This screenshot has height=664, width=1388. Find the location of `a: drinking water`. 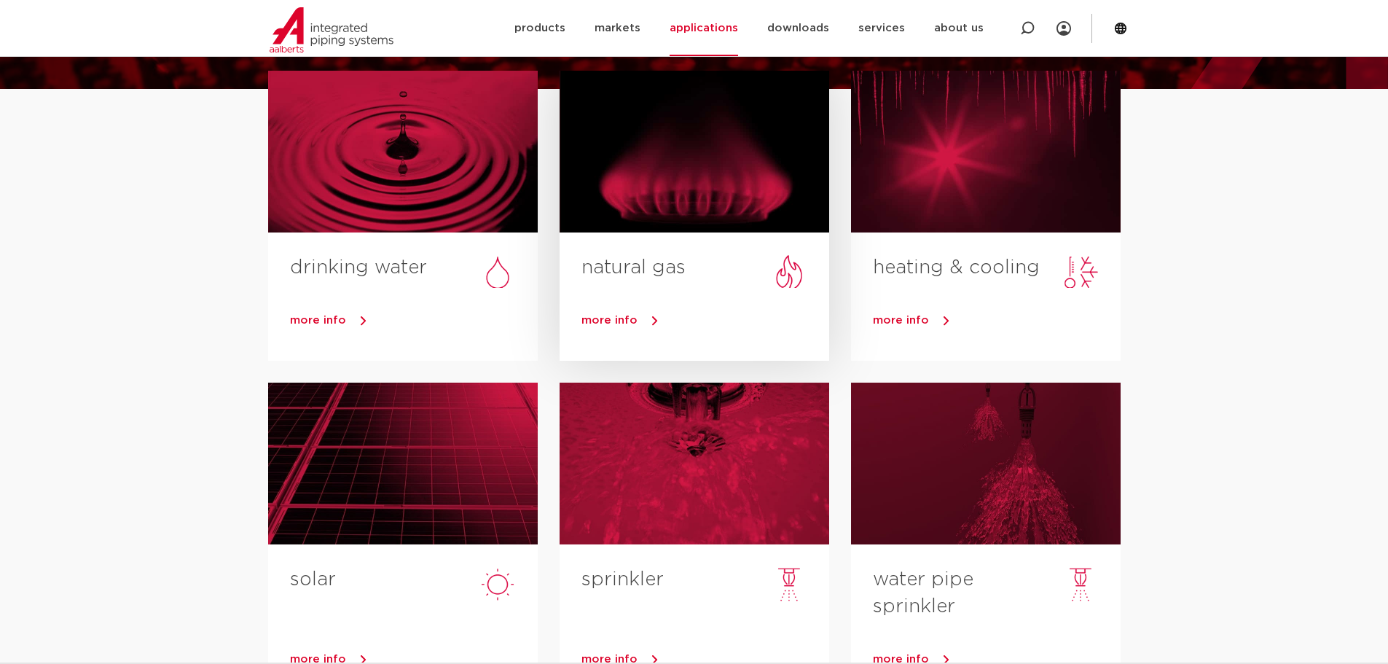

a: drinking water is located at coordinates (358, 267).